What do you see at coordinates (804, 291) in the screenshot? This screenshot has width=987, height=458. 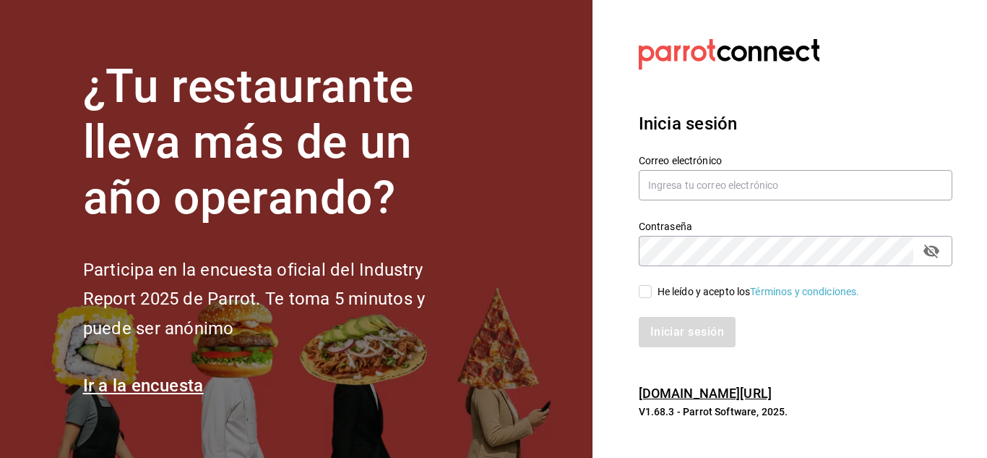 I see `a: Términos y condiciones.` at bounding box center [804, 291].